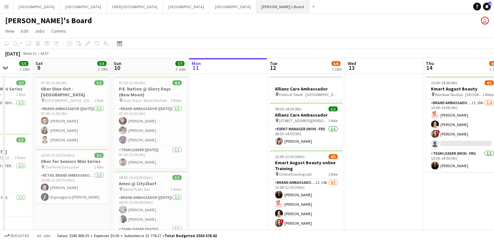  I want to click on span: 12, so click(273, 68).